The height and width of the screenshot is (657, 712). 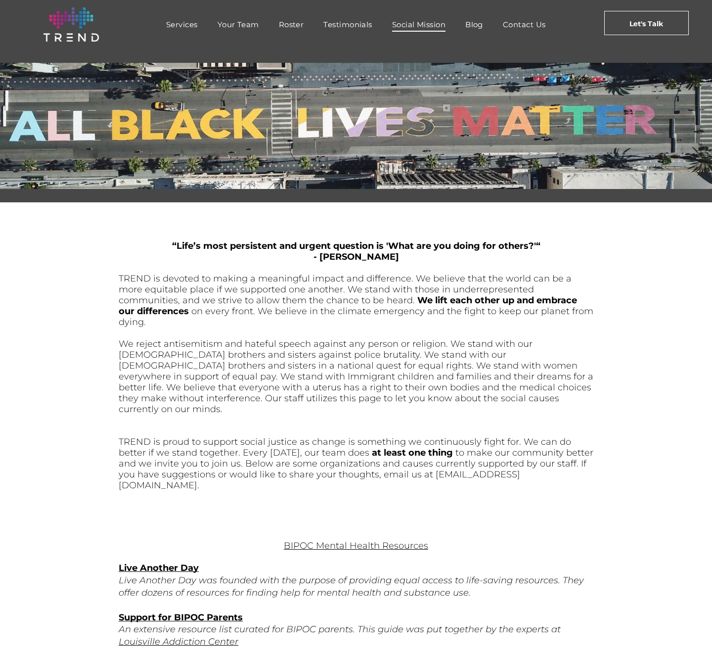 I want to click on strong: Support for BIPOC Parents, so click(x=181, y=617).